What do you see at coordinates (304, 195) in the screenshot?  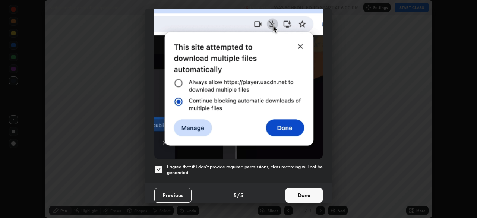 I see `button: Done` at bounding box center [304, 195].